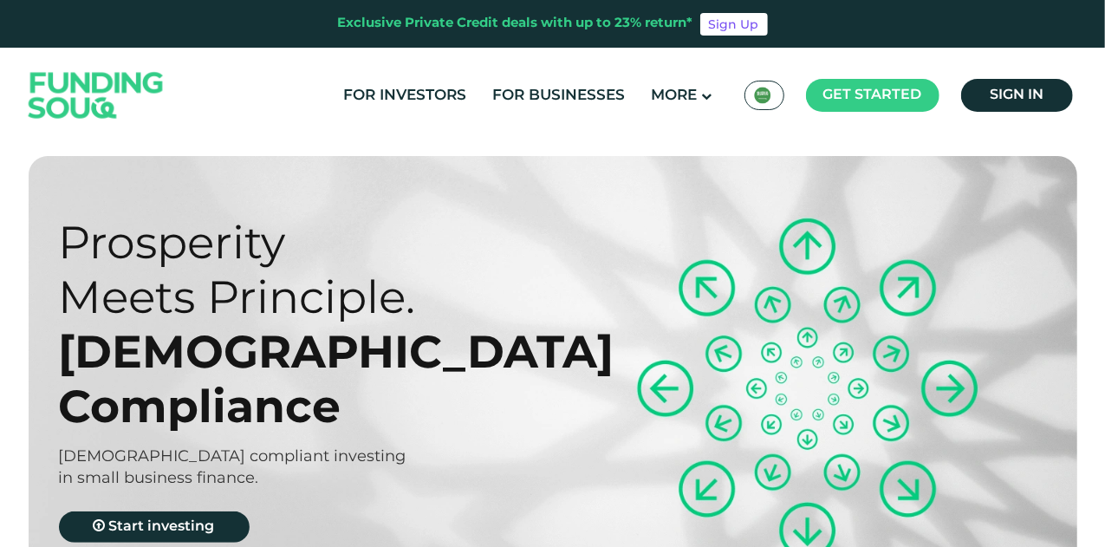 This screenshot has width=1105, height=547. Describe the element at coordinates (734, 24) in the screenshot. I see `a: Sign Up` at that location.